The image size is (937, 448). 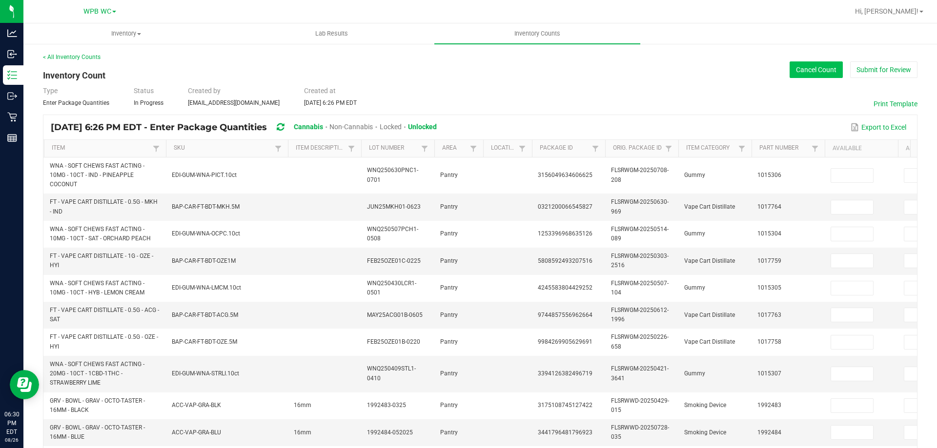 What do you see at coordinates (565, 406) in the screenshot?
I see `span: 3175108745127422` at bounding box center [565, 406].